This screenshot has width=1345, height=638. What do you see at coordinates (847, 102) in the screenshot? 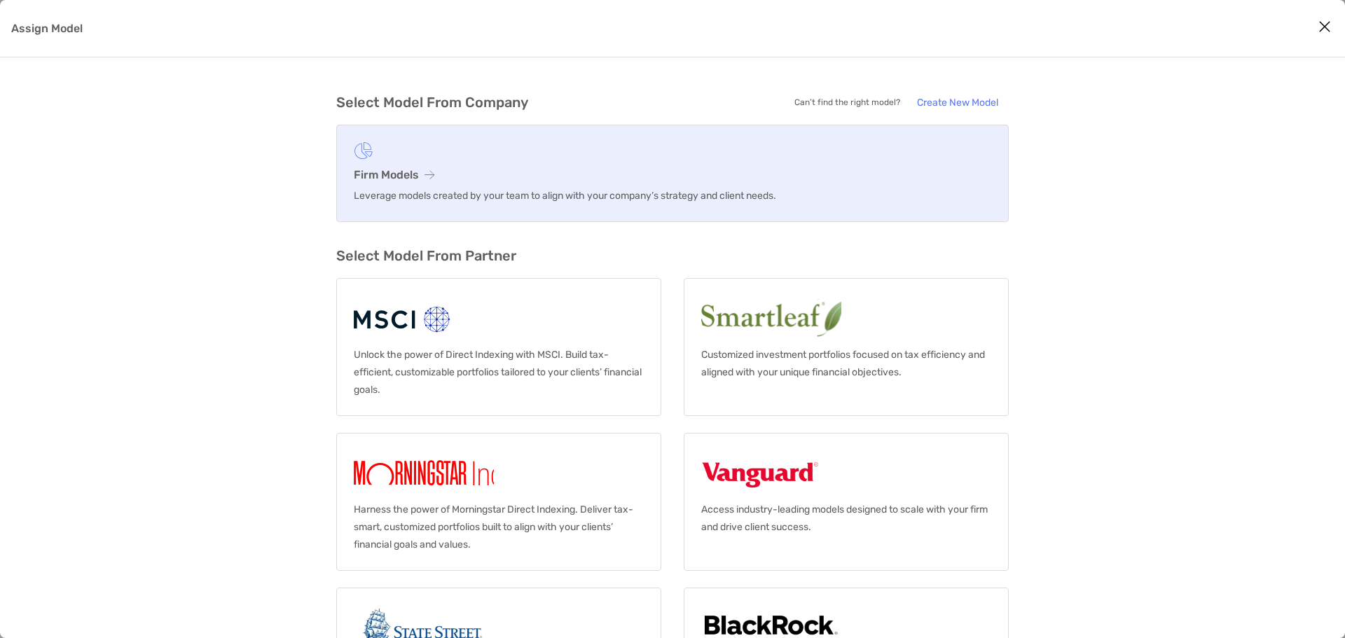
I see `p: Can’t find the right model?` at bounding box center [847, 102].